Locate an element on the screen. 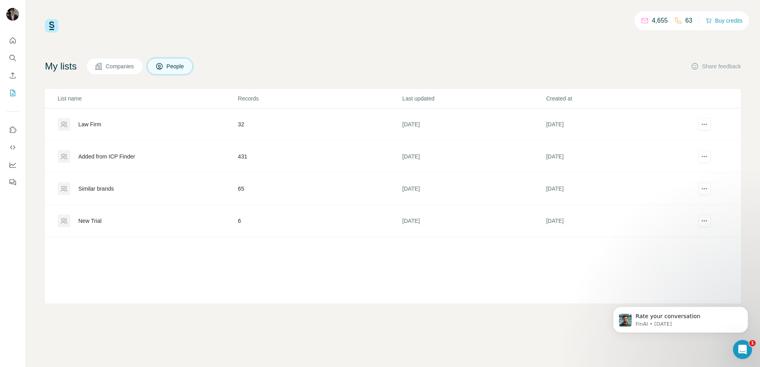  p: Records is located at coordinates (320, 99).